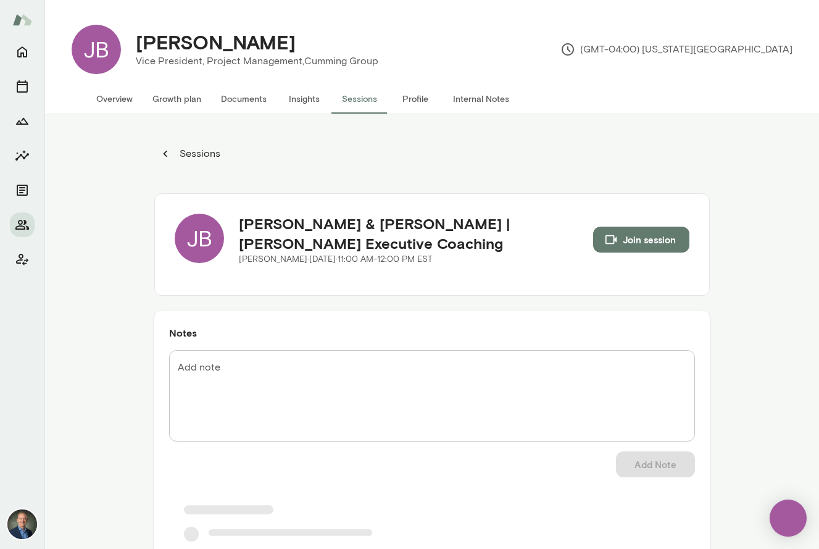 The width and height of the screenshot is (819, 549). What do you see at coordinates (22, 259) in the screenshot?
I see `button: Client app` at bounding box center [22, 259].